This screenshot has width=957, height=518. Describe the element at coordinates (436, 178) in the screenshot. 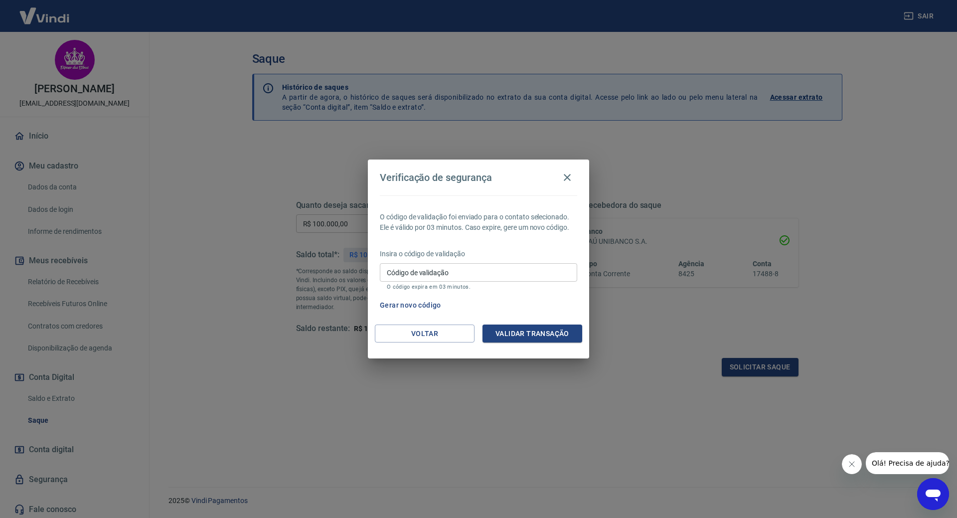

I see `h4: Verificação de segurança` at that location.